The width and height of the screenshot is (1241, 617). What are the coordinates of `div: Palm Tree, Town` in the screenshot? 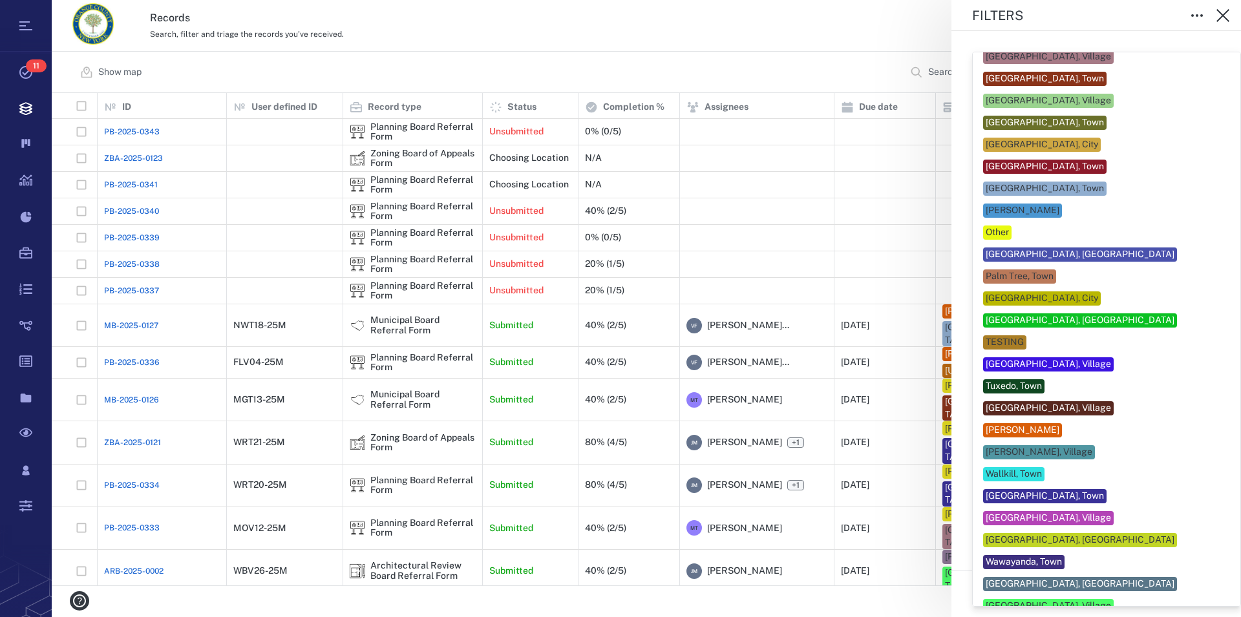 It's located at (1019, 277).